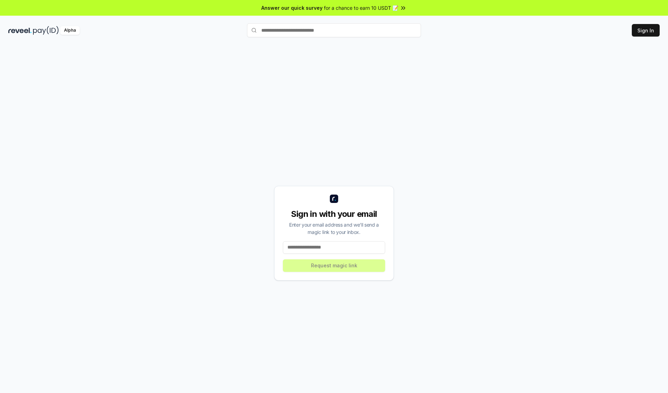 The image size is (668, 393). Describe the element at coordinates (646, 30) in the screenshot. I see `button: Sign In` at that location.